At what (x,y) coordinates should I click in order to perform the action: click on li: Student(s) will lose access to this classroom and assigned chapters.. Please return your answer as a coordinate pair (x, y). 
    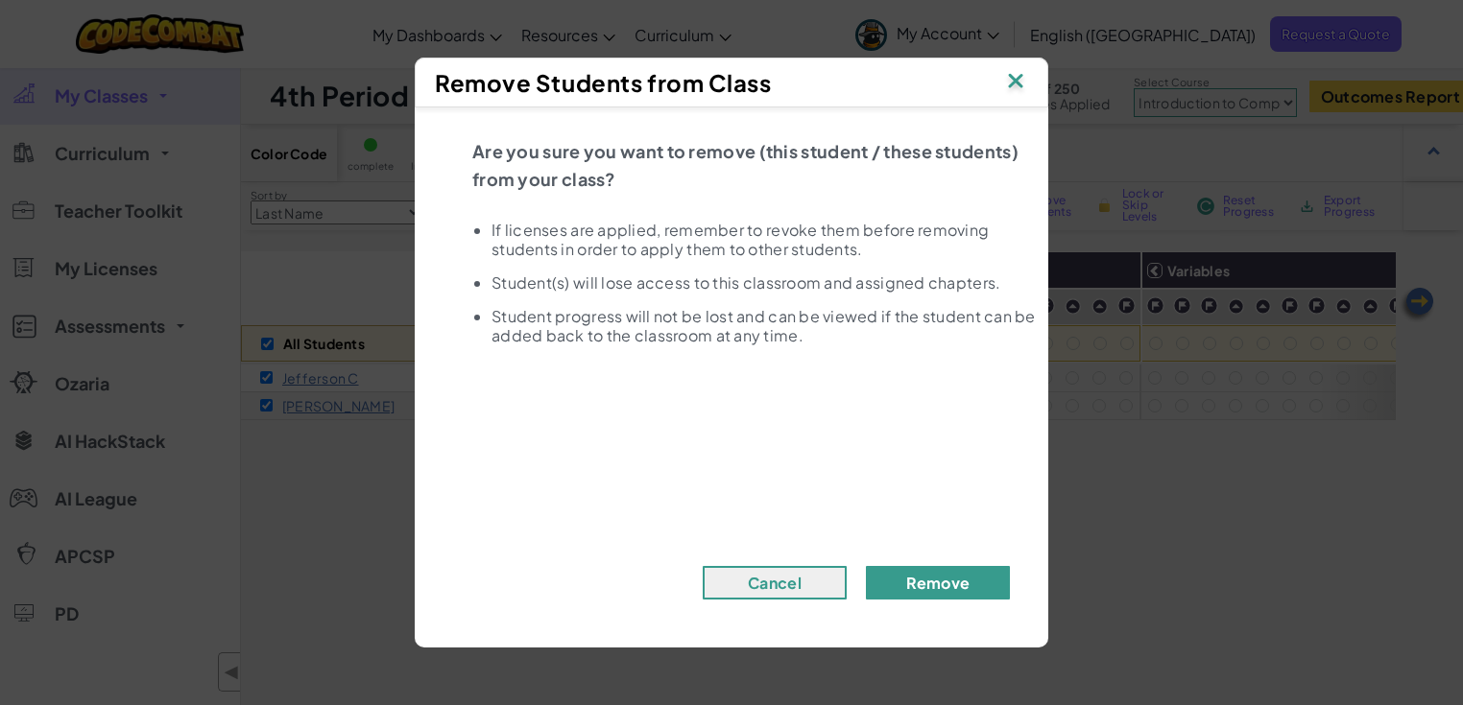
    Looking at the image, I should click on (765, 283).